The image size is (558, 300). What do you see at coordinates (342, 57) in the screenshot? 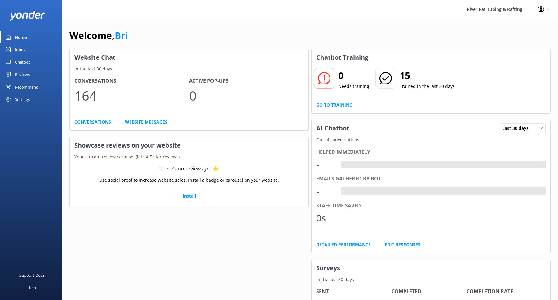
I see `h3: Chatbot Training` at bounding box center [342, 57].